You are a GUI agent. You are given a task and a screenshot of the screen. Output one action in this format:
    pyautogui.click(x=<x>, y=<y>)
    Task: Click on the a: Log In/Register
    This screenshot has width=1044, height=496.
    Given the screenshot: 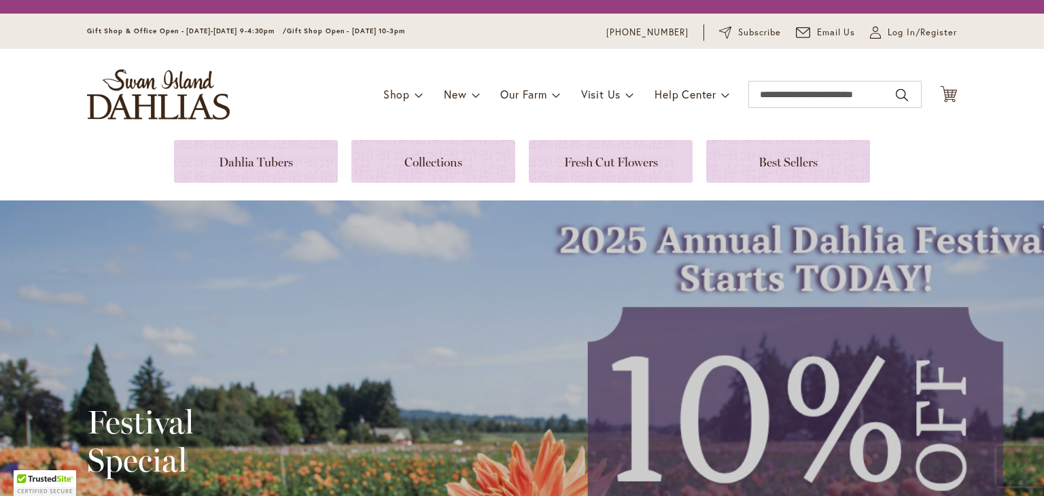 What is the action you would take?
    pyautogui.click(x=913, y=33)
    